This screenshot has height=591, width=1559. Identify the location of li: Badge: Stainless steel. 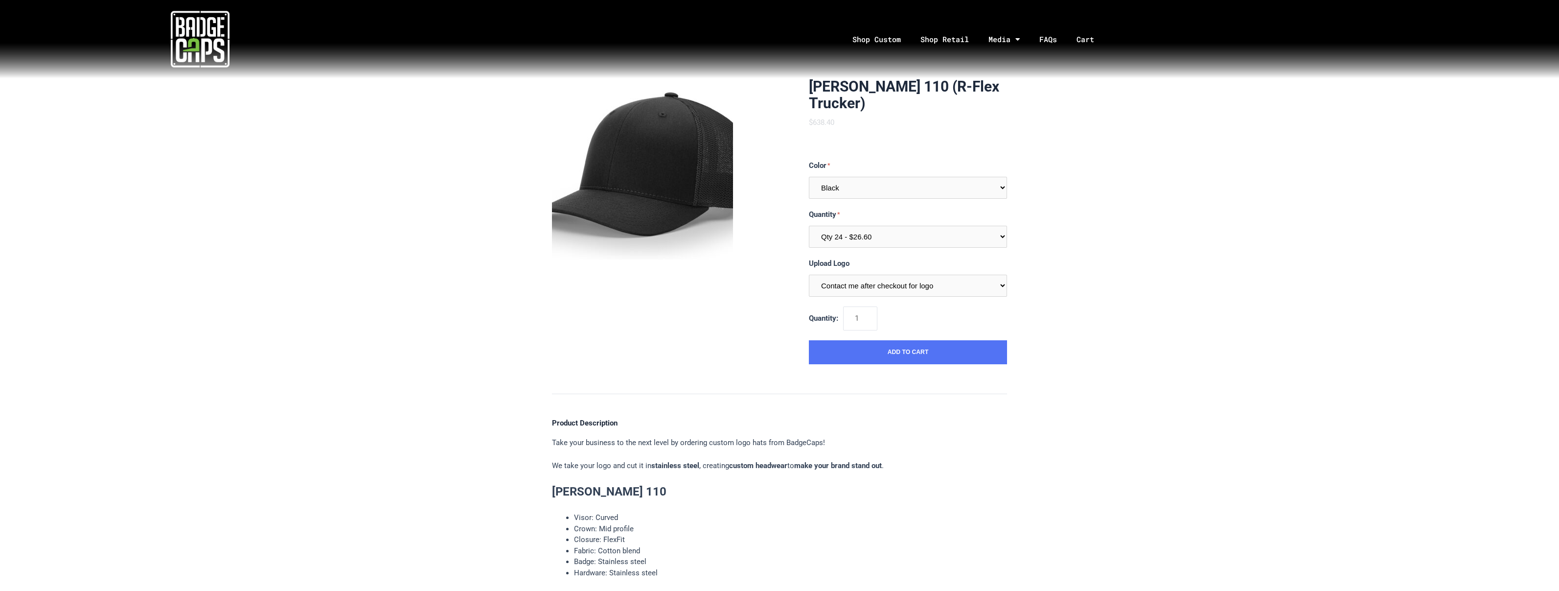
(790, 561).